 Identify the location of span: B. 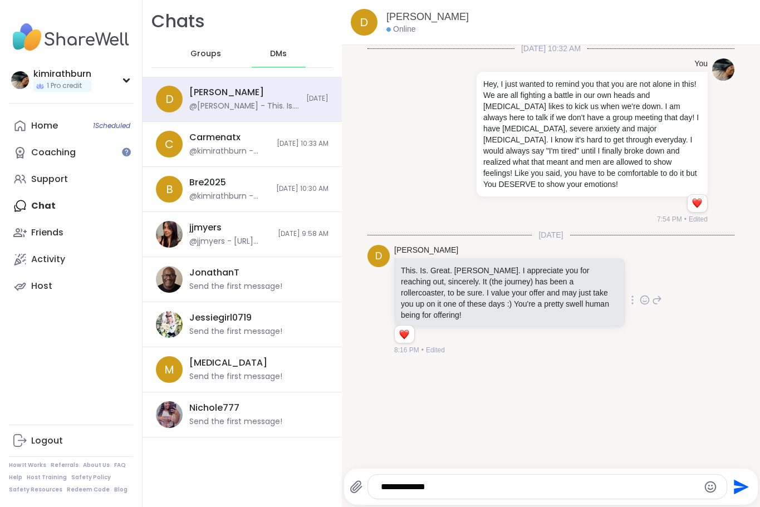
(169, 189).